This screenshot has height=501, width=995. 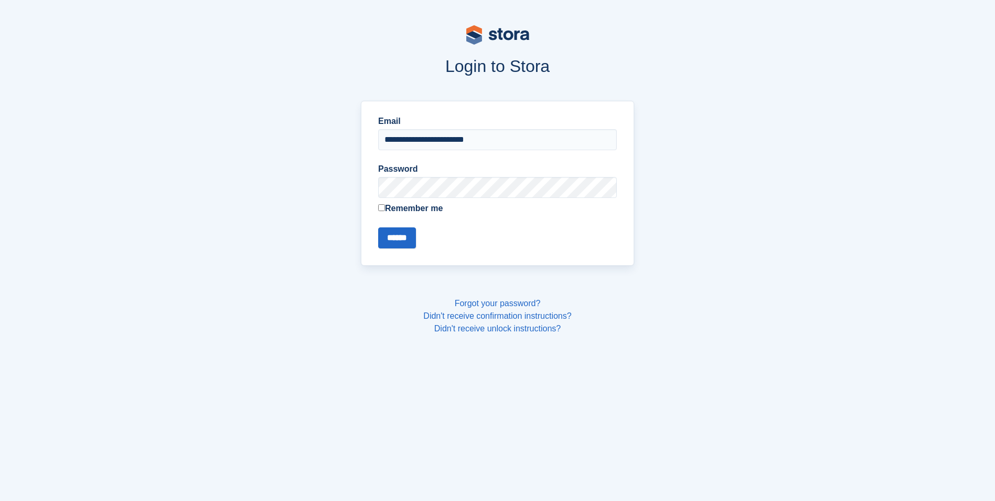 What do you see at coordinates (498, 66) in the screenshot?
I see `h1: Login to Stora` at bounding box center [498, 66].